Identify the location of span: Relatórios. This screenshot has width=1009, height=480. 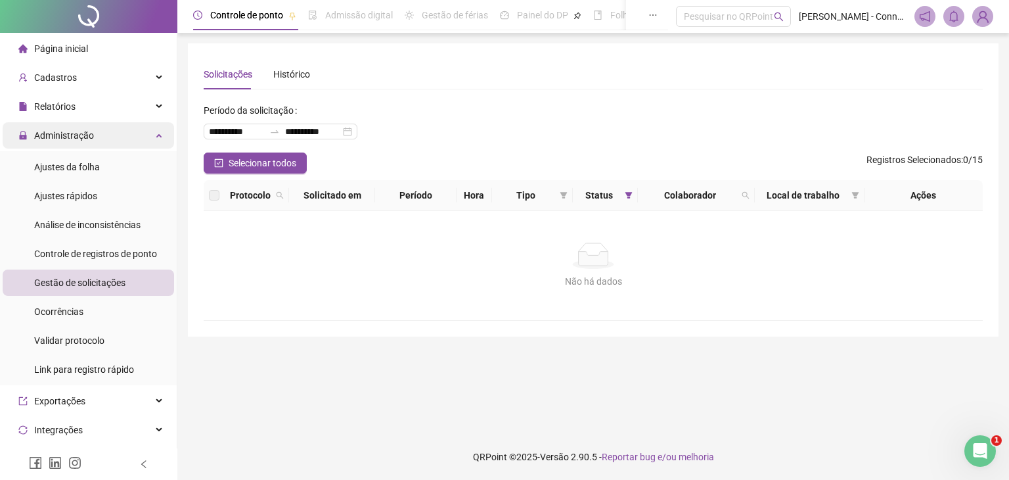
(55, 106).